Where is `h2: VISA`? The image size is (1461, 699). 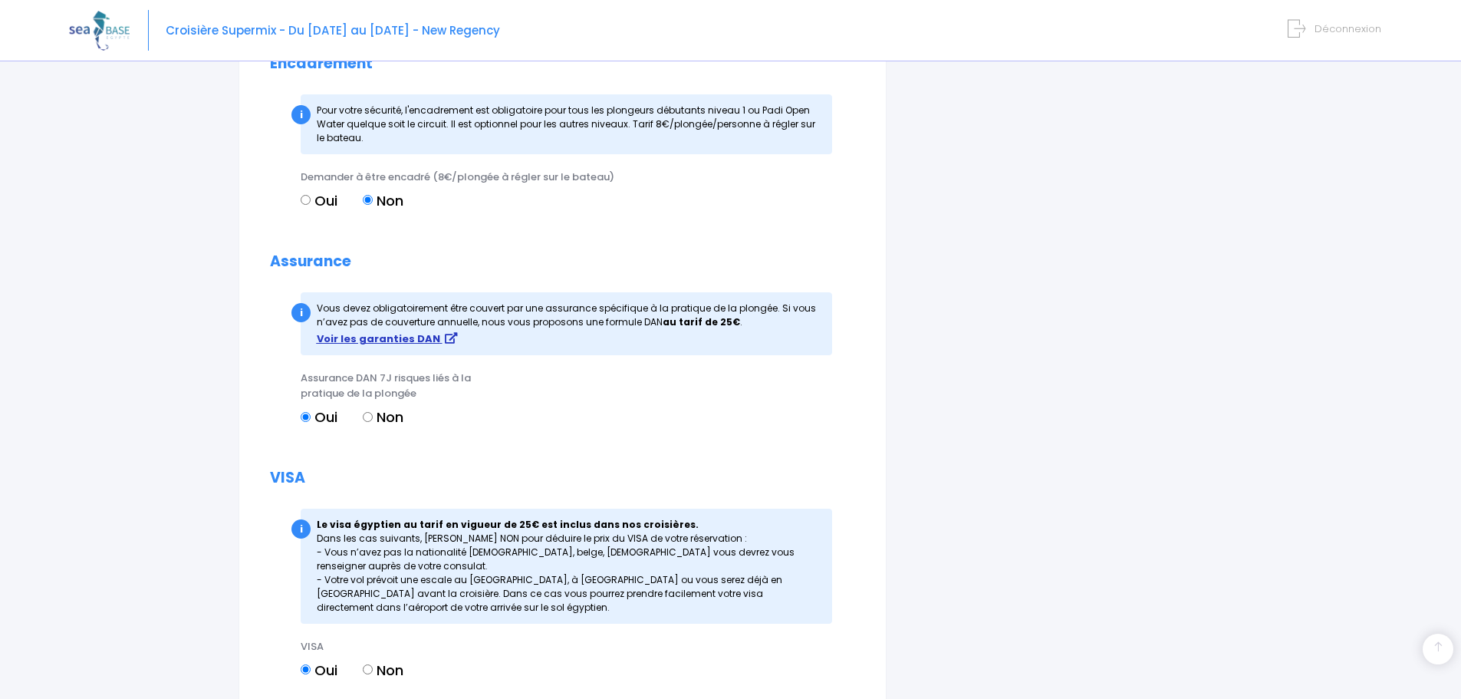 h2: VISA is located at coordinates (562, 478).